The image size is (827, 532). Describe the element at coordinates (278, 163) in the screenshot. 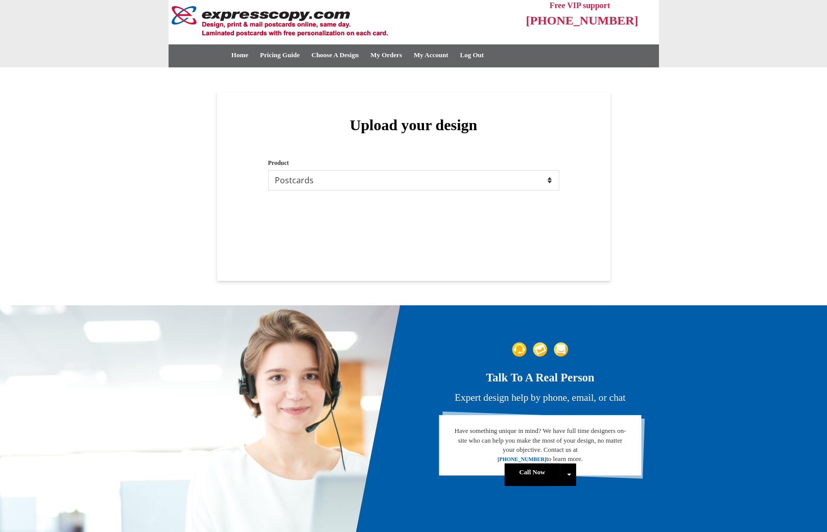

I see `label: Product` at that location.